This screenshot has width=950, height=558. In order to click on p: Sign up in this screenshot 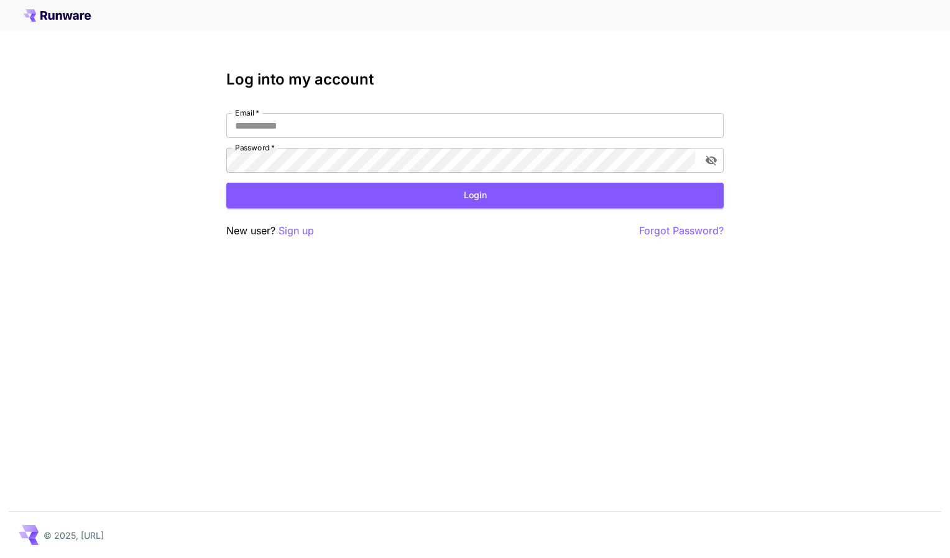, I will do `click(296, 231)`.